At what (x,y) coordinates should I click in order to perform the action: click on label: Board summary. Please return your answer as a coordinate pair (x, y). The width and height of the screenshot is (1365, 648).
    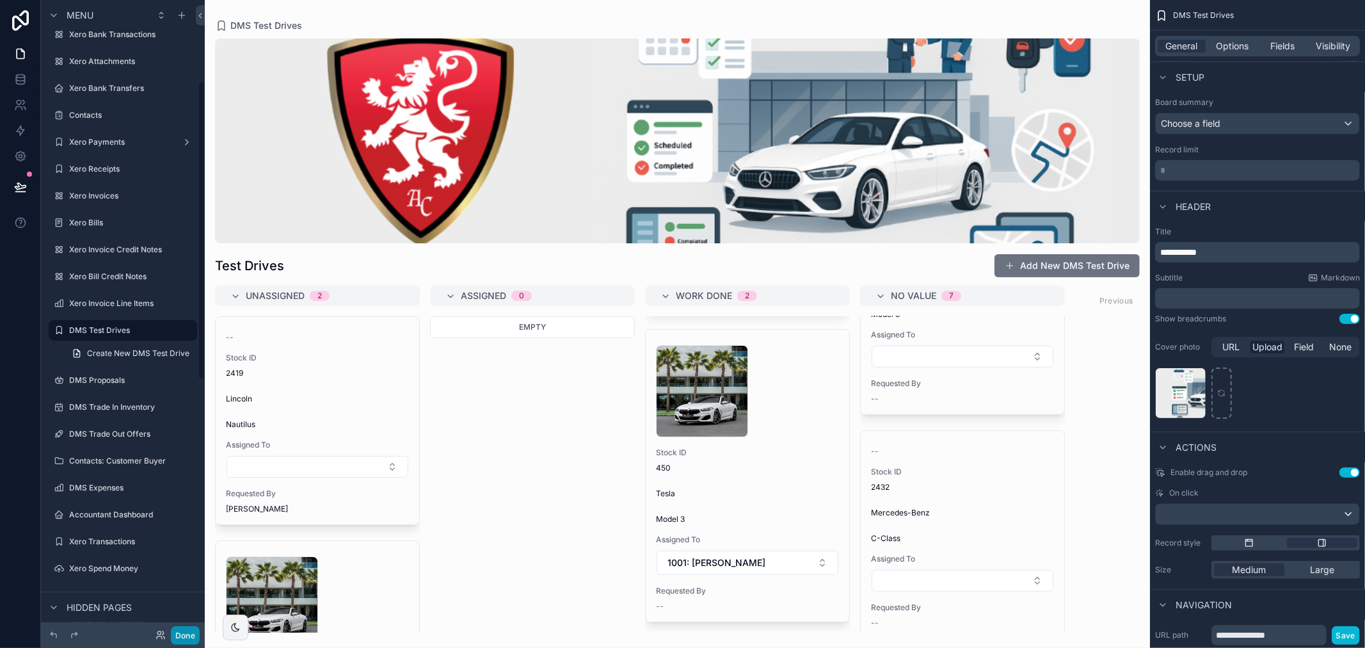
    Looking at the image, I should click on (1184, 102).